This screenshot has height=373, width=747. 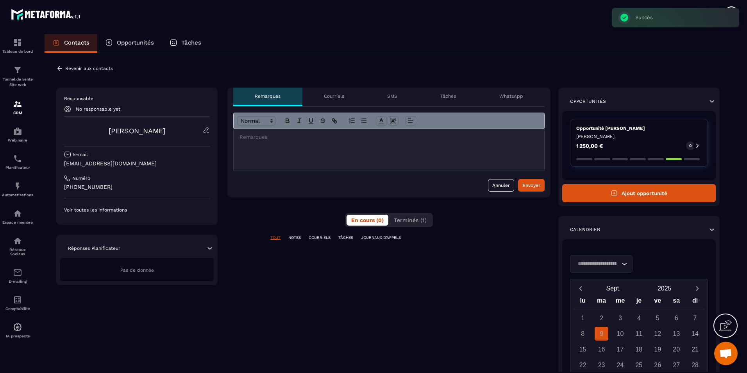 I want to click on a: schedulerschedulerPlanificateur, so click(x=18, y=162).